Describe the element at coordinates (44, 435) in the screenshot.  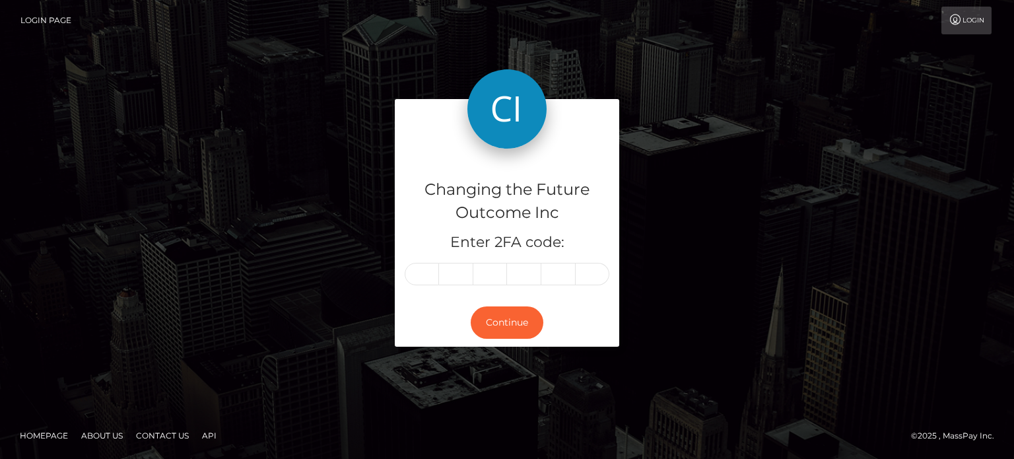
I see `a: Homepage` at that location.